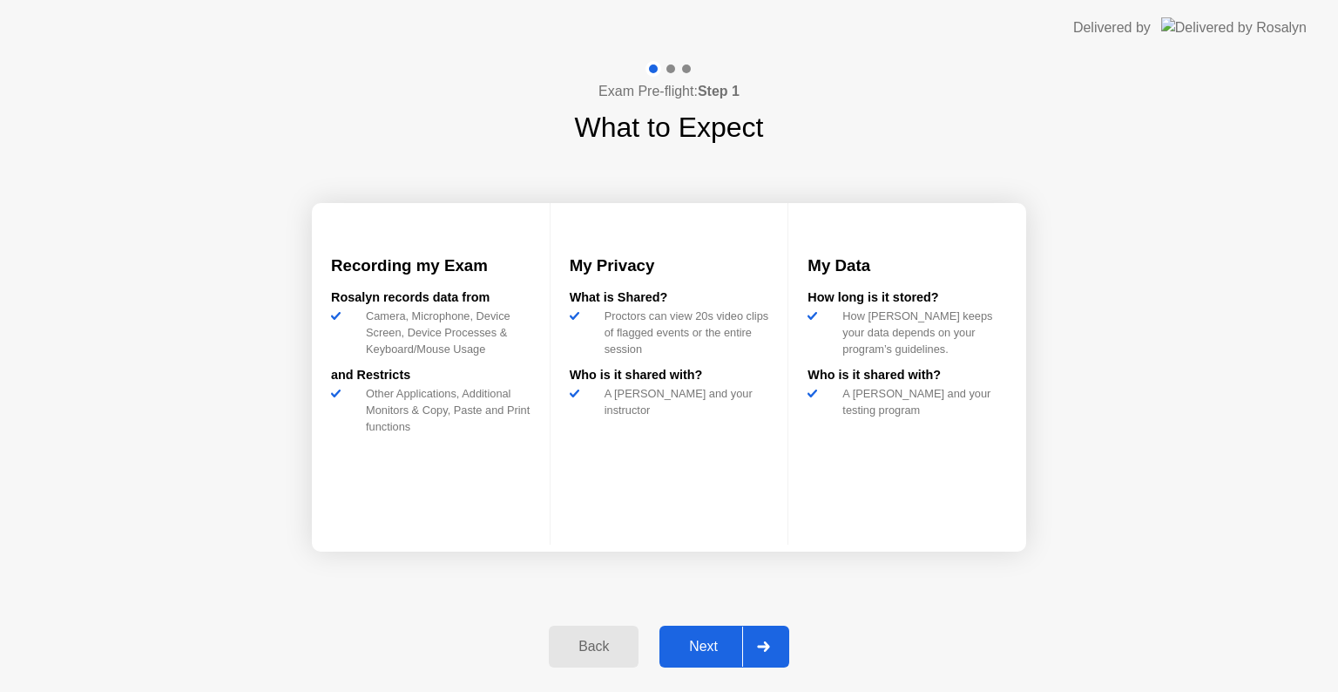 This screenshot has width=1338, height=692. I want to click on button: Back, so click(593, 647).